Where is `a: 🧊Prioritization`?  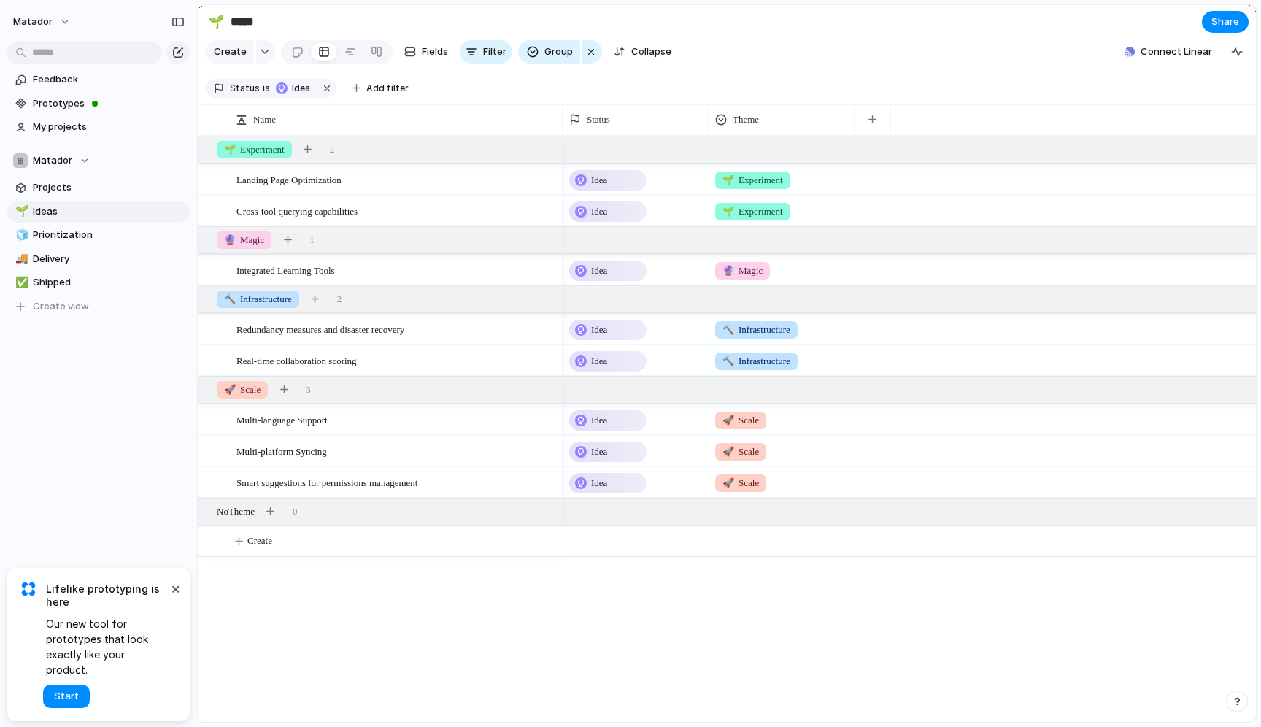 a: 🧊Prioritization is located at coordinates (98, 235).